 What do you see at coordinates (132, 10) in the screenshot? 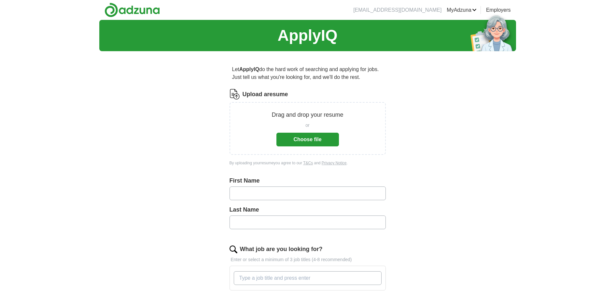
I see `img: Adzuna logo` at bounding box center [132, 10].